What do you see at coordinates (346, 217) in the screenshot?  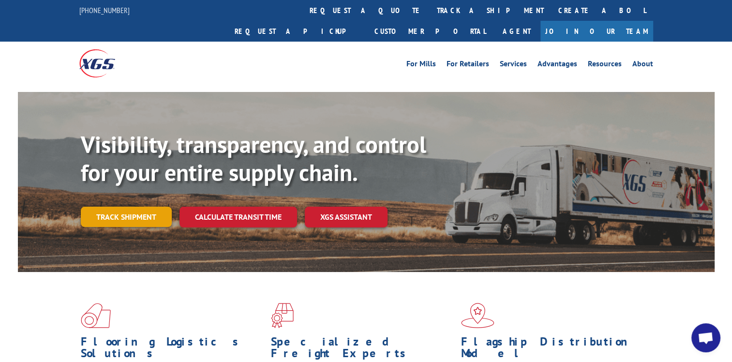 I see `a: XGS ASSISTANT` at bounding box center [346, 217].